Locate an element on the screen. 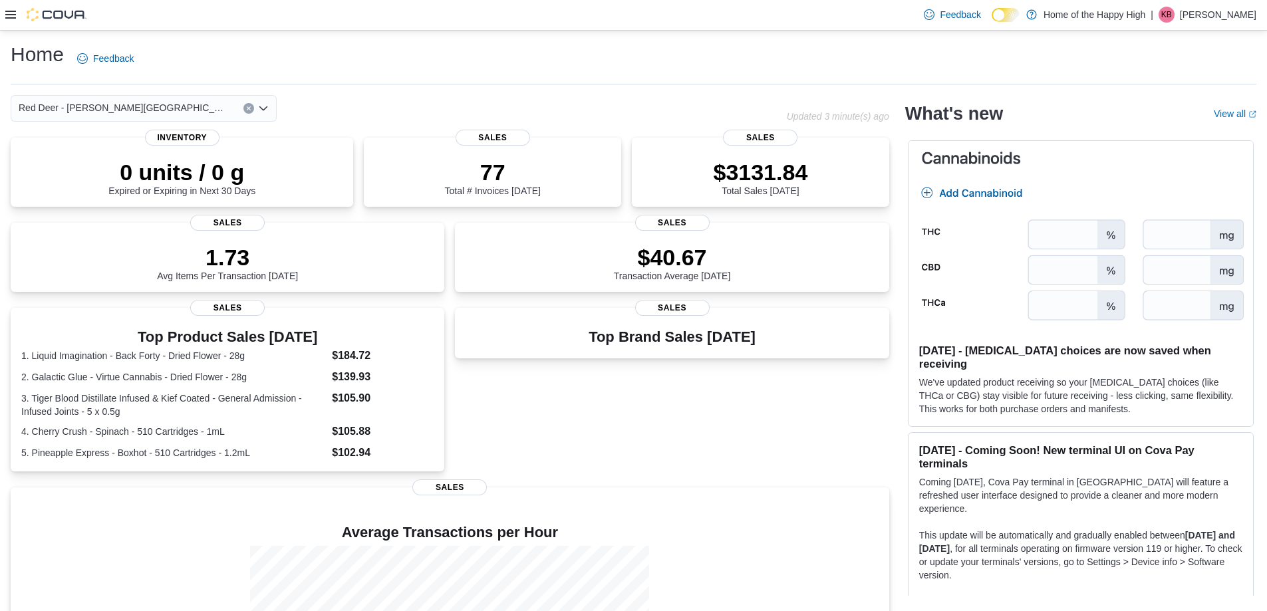  dd: $105.90 is located at coordinates (382, 398).